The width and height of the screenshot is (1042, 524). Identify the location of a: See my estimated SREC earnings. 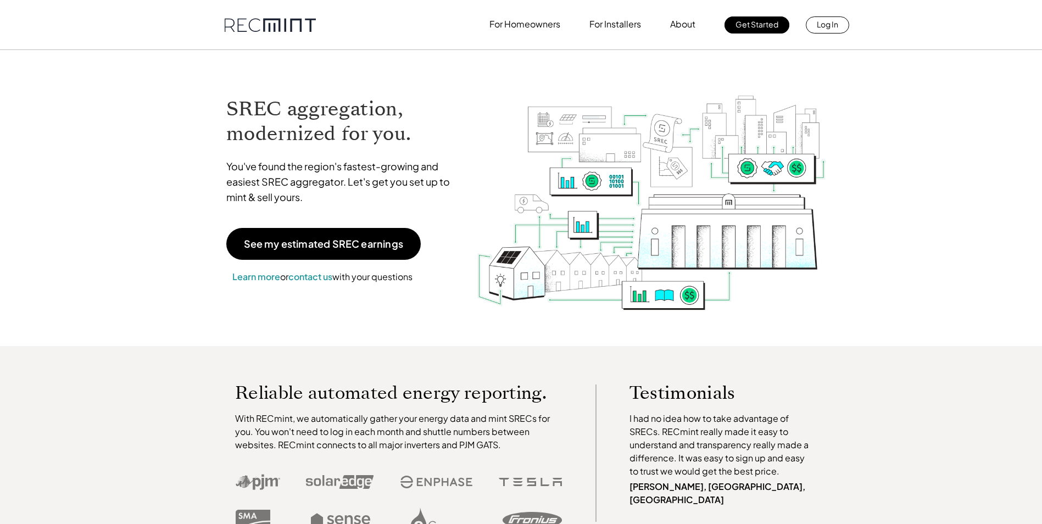
(324, 244).